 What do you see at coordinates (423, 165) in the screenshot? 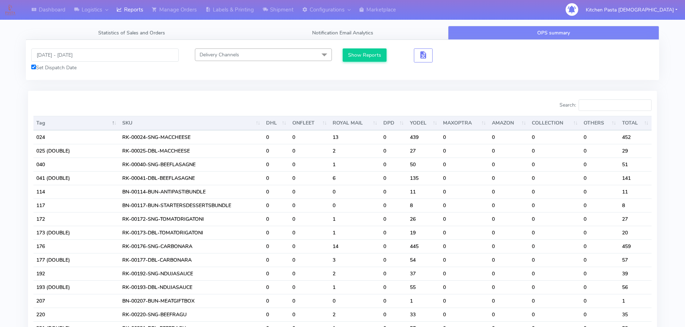
I see `td: 50` at bounding box center [423, 165].